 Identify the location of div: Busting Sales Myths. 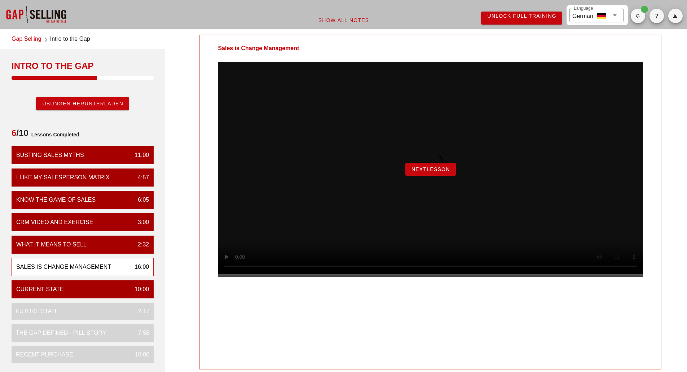
(50, 155).